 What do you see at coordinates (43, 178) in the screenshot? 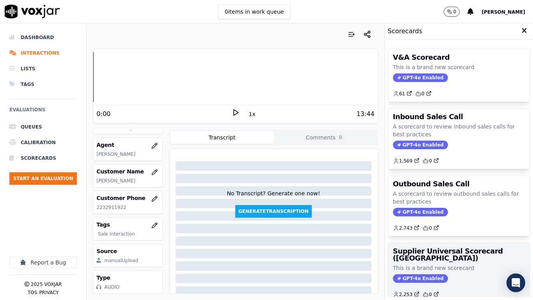
I see `button: Start an Evaluation` at bounding box center [43, 178].